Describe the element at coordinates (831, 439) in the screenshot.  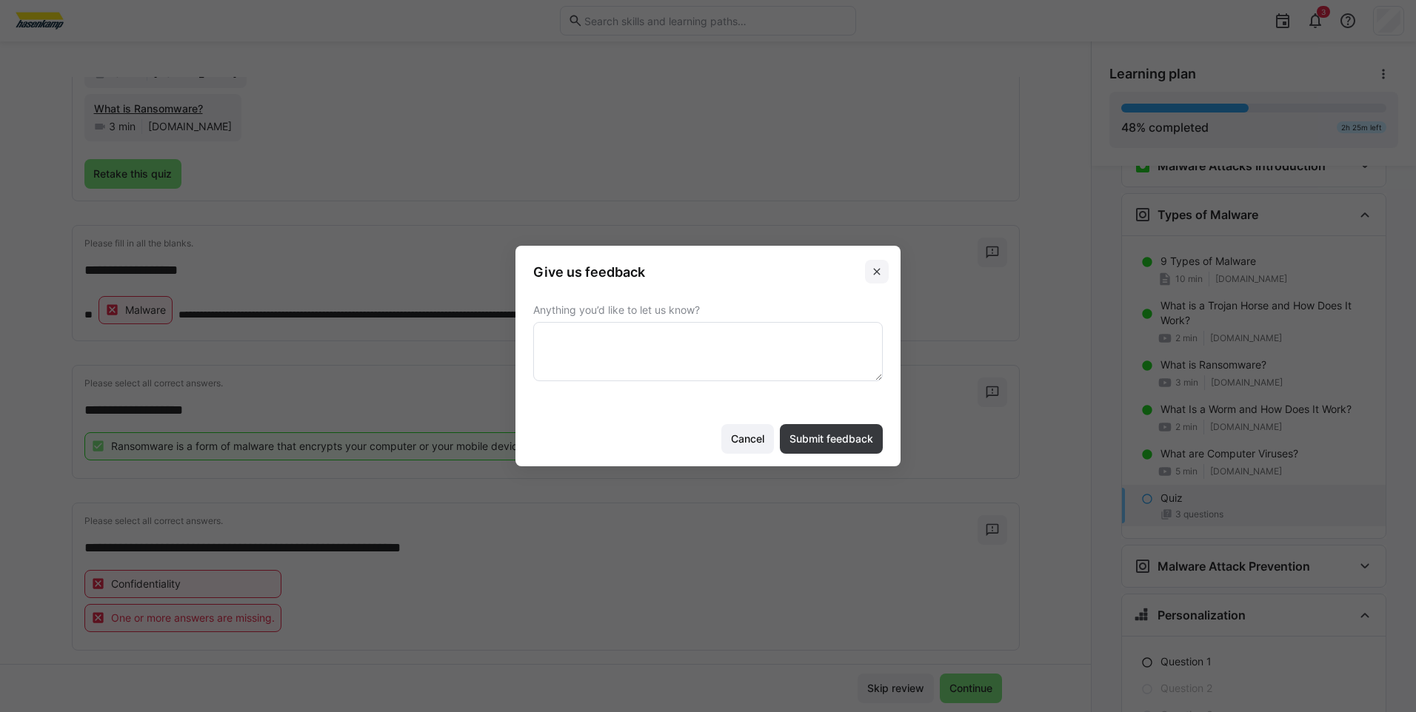
I see `button: Submit feedback` at that location.